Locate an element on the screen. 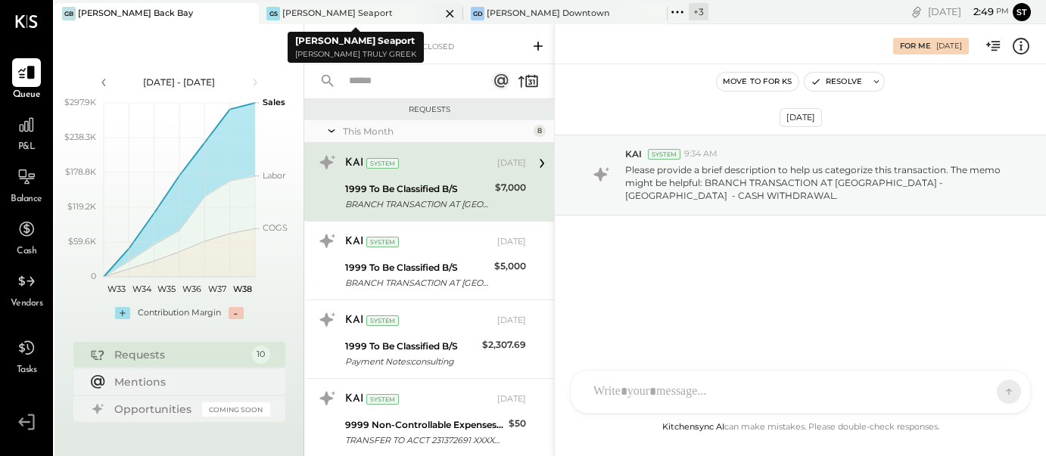 Image resolution: width=1046 pixels, height=456 pixels. button: st is located at coordinates (1021, 12).